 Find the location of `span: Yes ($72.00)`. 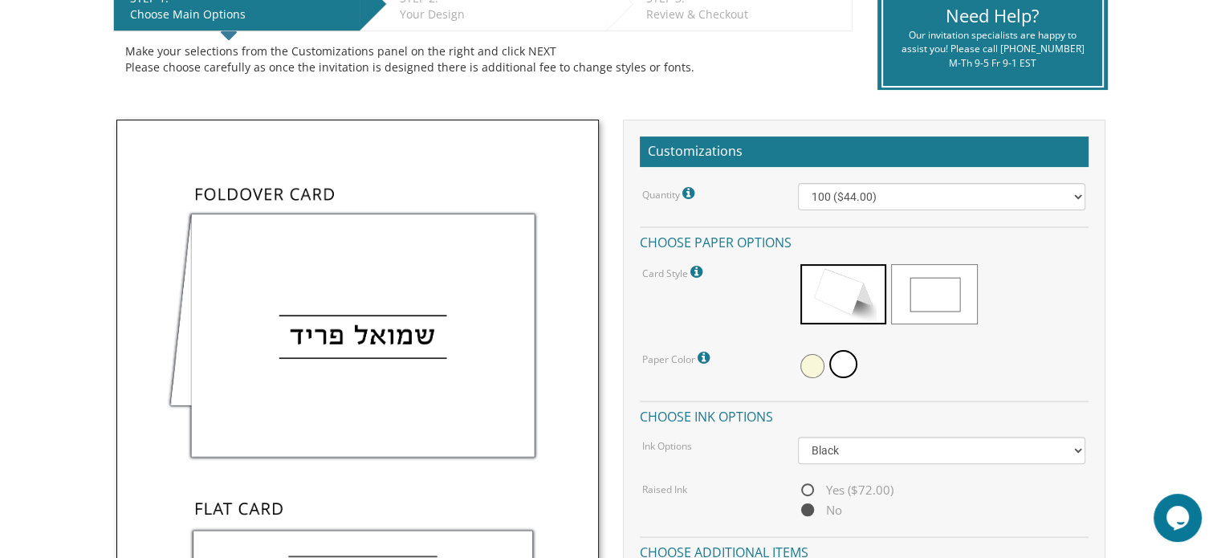

span: Yes ($72.00) is located at coordinates (845, 490).